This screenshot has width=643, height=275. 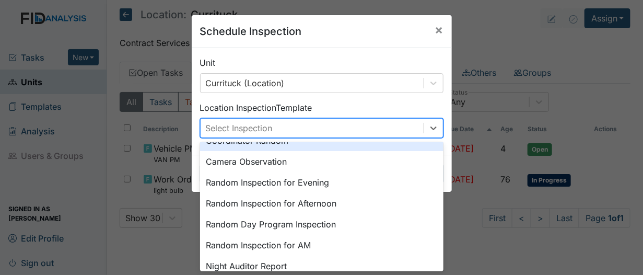 I want to click on div: Random Inspection for Afternoon, so click(x=322, y=203).